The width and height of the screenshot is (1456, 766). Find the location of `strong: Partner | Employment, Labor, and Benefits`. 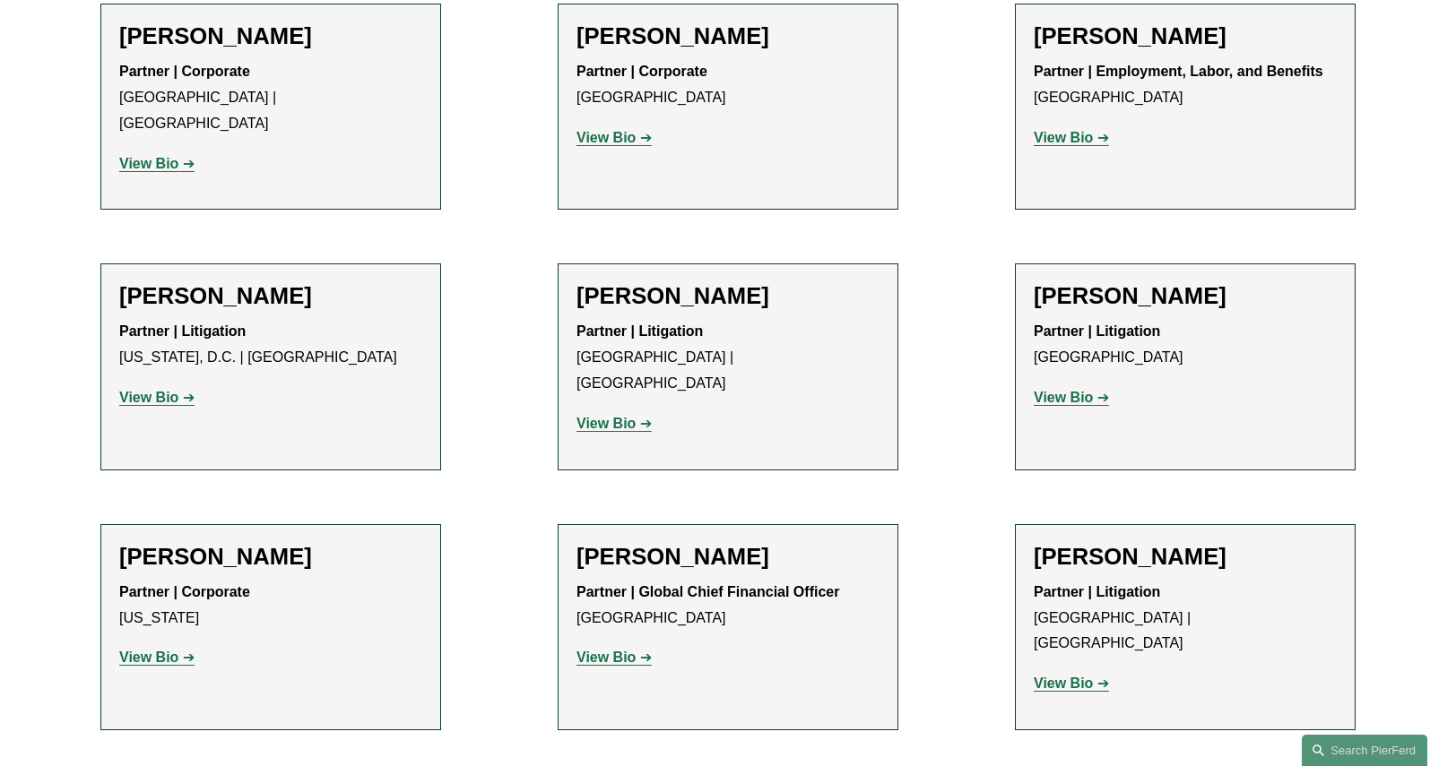

strong: Partner | Employment, Labor, and Benefits is located at coordinates (1178, 71).